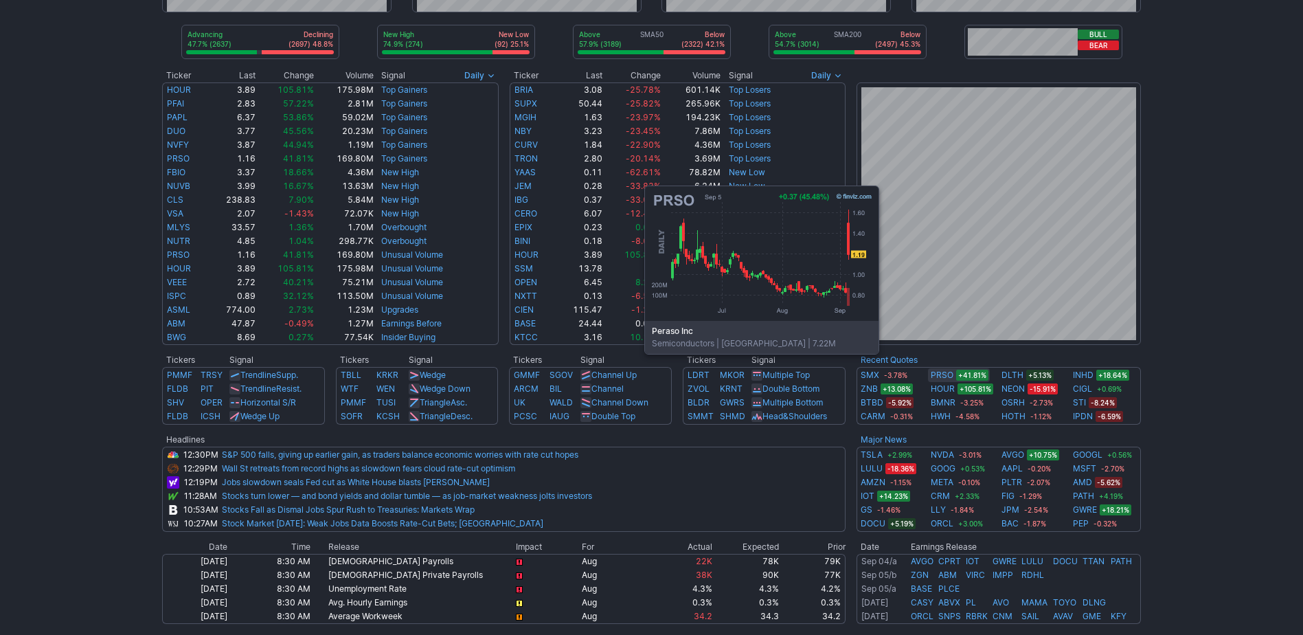 This screenshot has width=1303, height=635. Describe the element at coordinates (643, 158) in the screenshot. I see `span: -20.14%` at that location.